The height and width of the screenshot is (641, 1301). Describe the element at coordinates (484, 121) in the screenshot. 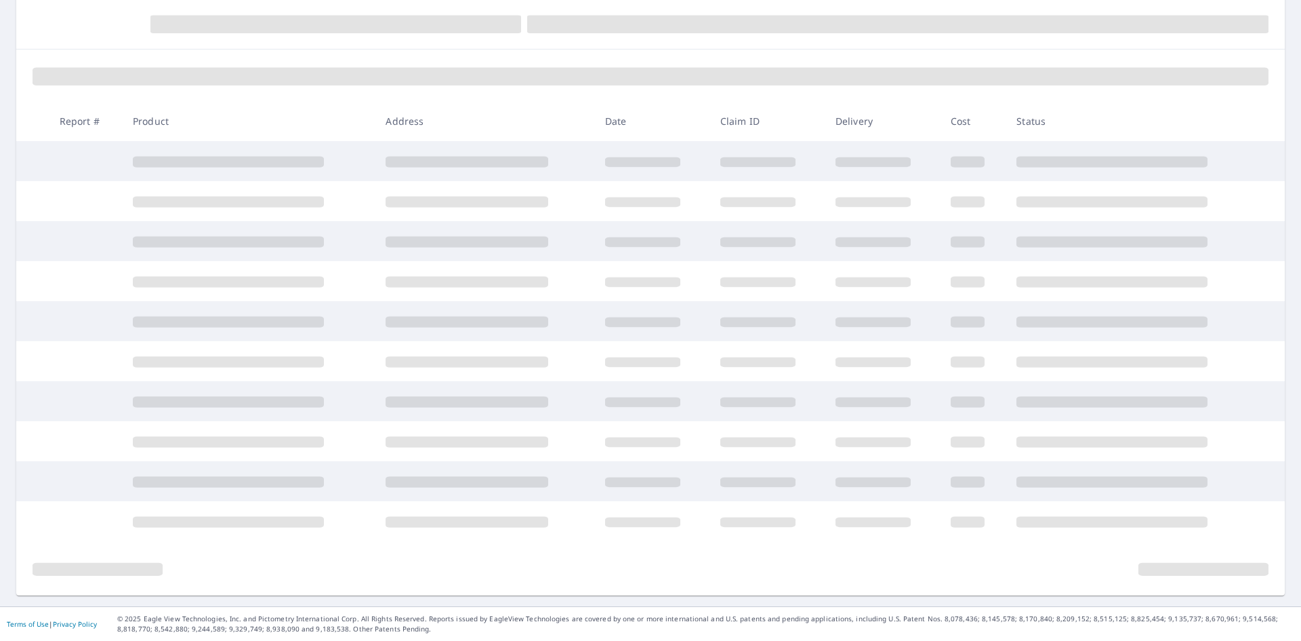

I see `th: Address` at that location.